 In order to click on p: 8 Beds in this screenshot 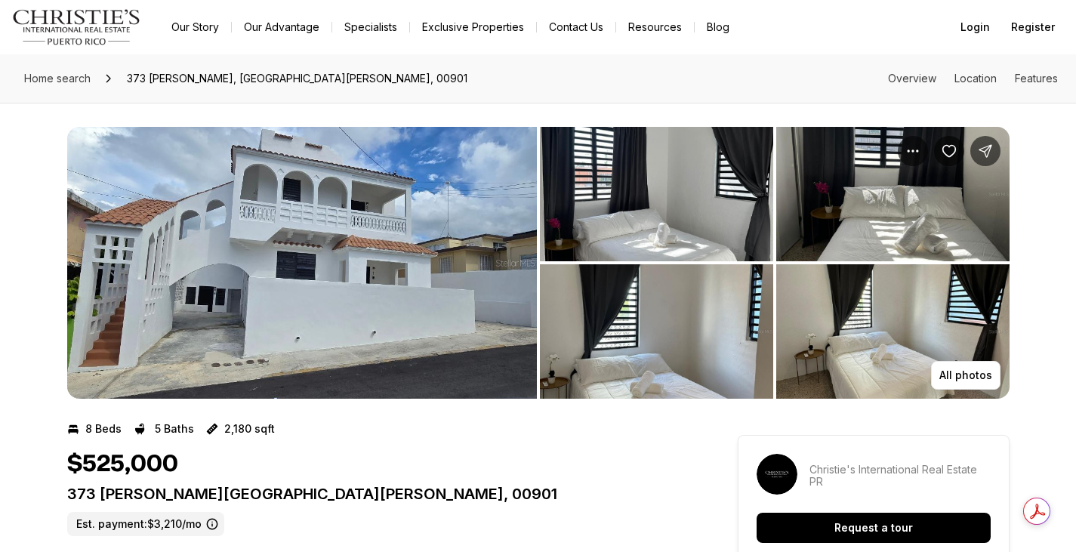, I will do `click(103, 429)`.